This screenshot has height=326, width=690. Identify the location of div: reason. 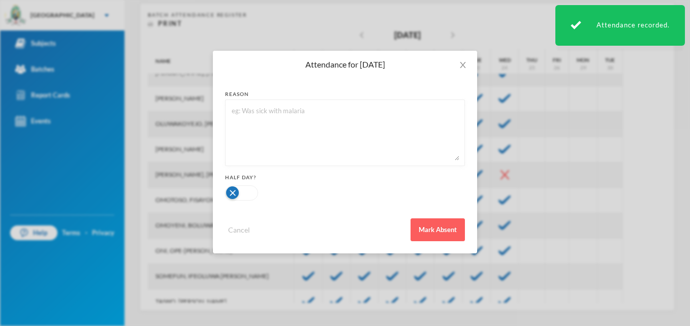
(345, 94).